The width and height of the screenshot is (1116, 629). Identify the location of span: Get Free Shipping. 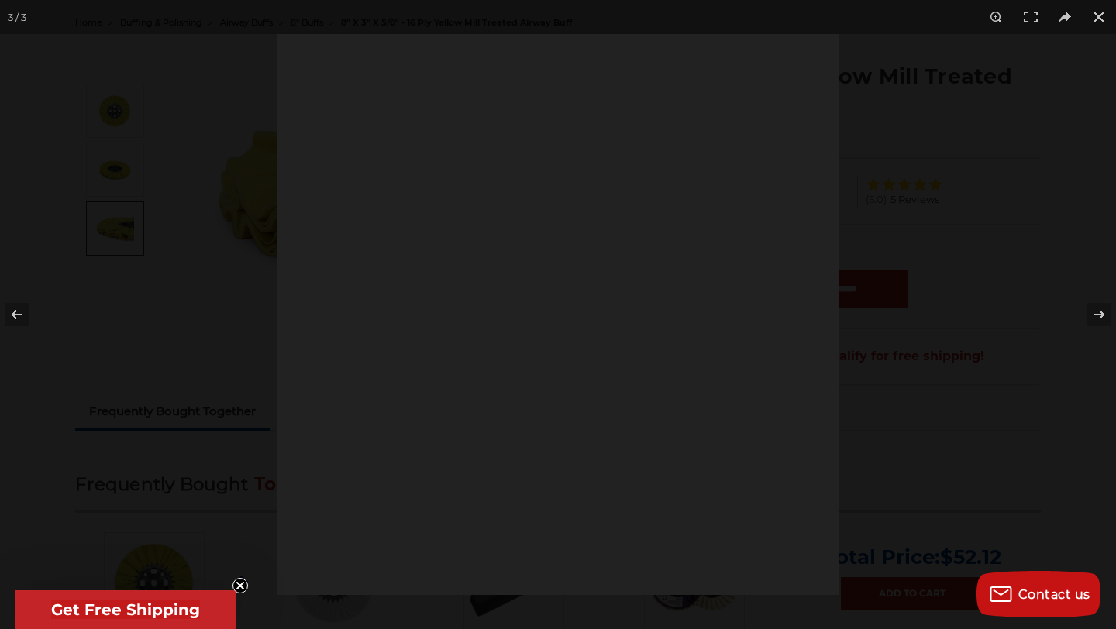
(126, 610).